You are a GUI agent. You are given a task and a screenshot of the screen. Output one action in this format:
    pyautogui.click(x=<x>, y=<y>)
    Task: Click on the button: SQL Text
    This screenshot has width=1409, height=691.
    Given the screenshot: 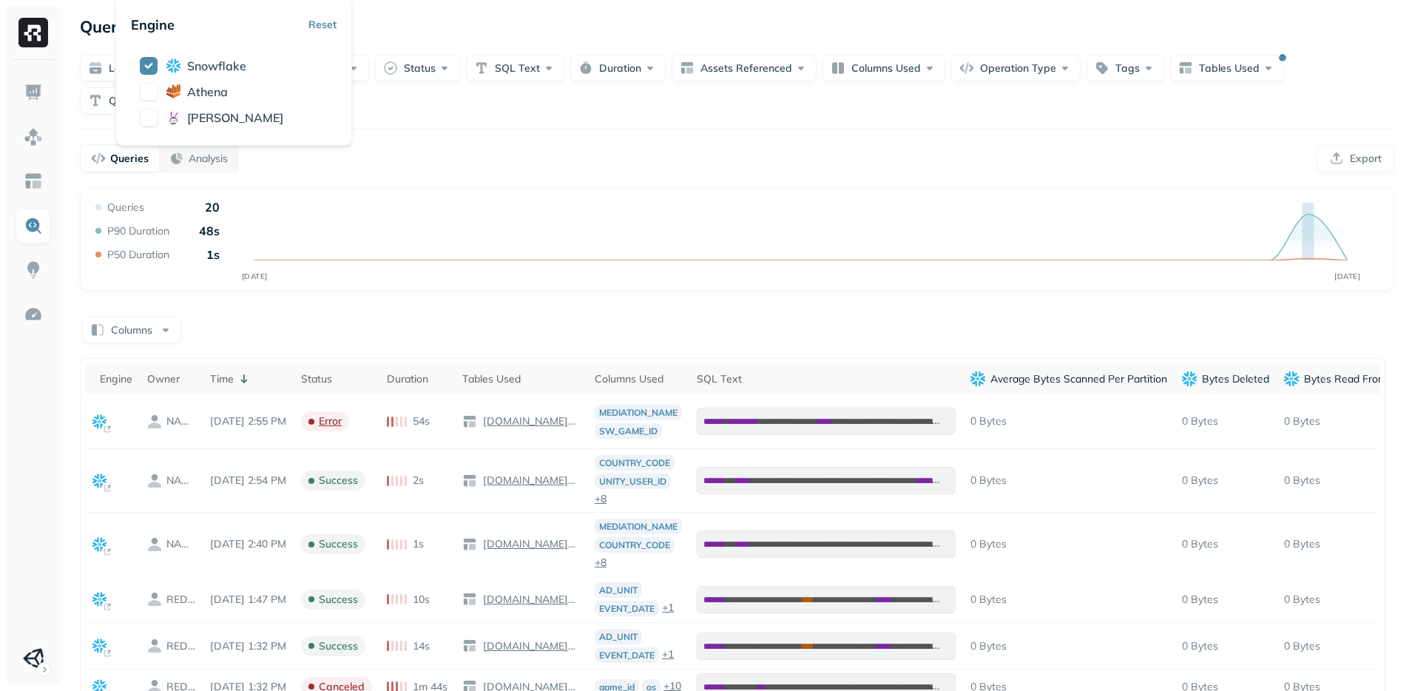 What is the action you would take?
    pyautogui.click(x=515, y=68)
    